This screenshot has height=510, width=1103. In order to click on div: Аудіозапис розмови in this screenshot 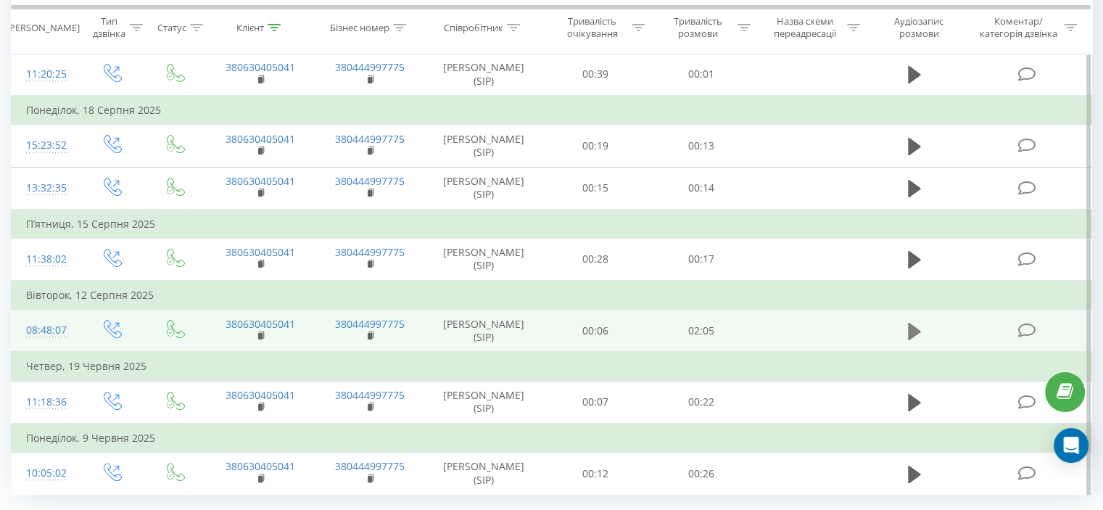, I will do `click(919, 28)`.